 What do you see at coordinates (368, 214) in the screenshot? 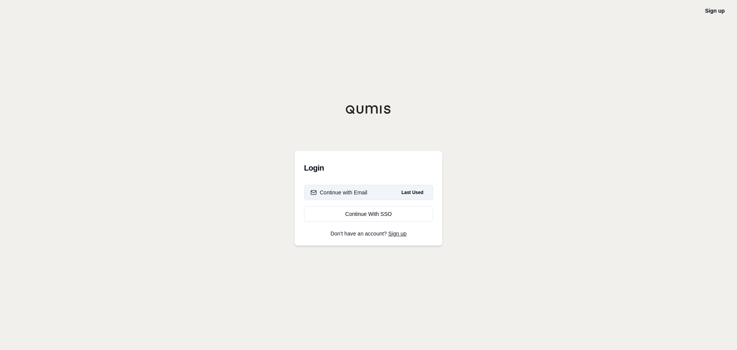
I see `div: Continue With SSO` at bounding box center [368, 214].